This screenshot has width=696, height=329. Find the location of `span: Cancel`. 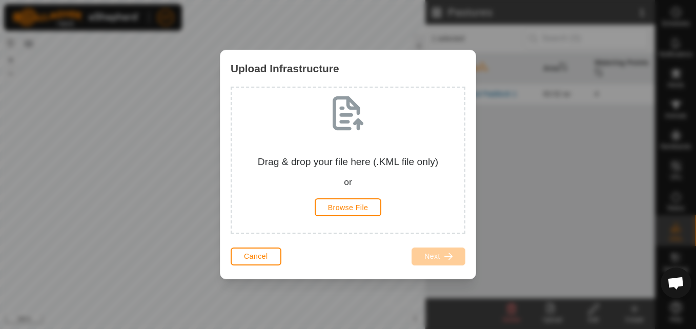

span: Cancel is located at coordinates (256, 256).